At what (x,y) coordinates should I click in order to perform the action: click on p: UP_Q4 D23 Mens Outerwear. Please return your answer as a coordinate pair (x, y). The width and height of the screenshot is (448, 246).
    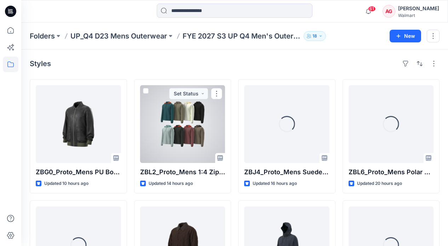
    Looking at the image, I should click on (119, 36).